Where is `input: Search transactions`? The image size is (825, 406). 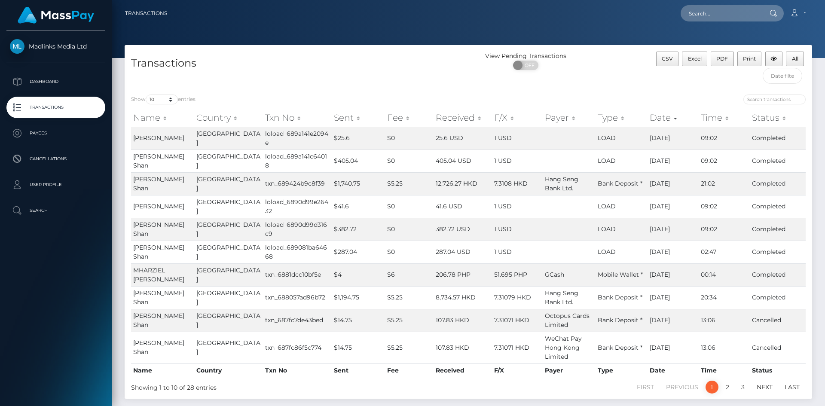
input: Search transactions is located at coordinates (774, 99).